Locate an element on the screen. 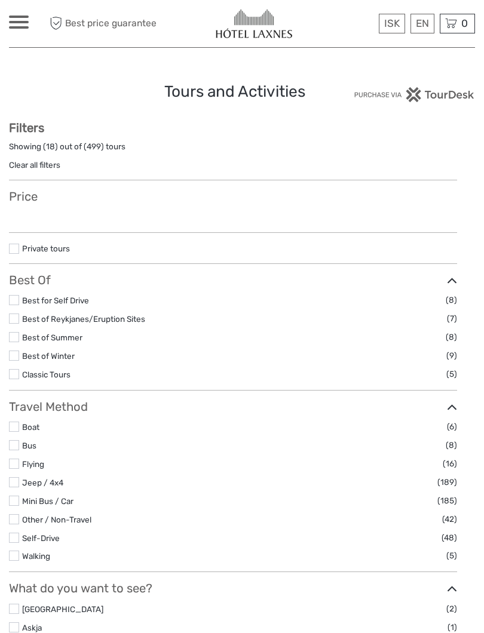 The height and width of the screenshot is (633, 484). span: (2) is located at coordinates (452, 609).